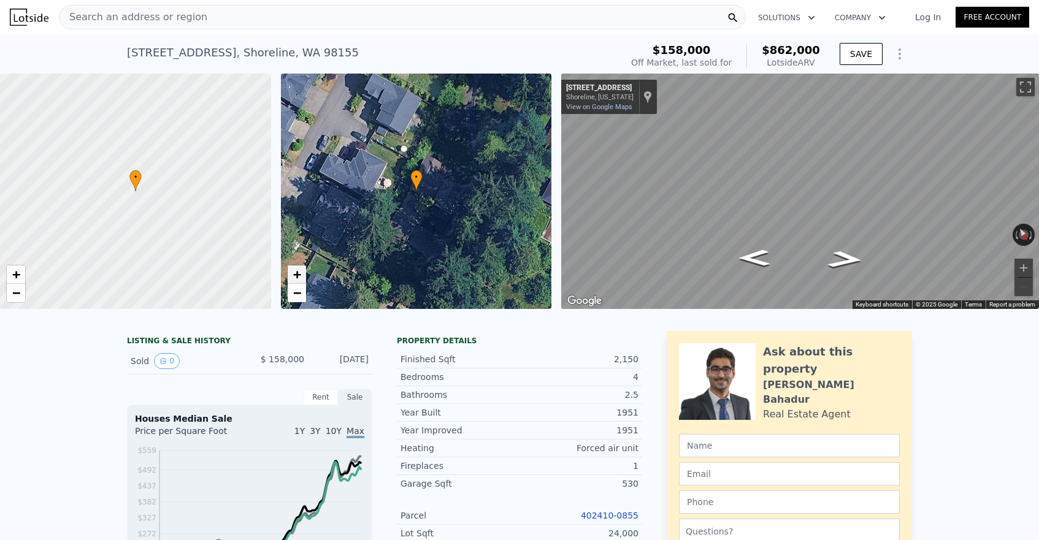  What do you see at coordinates (147, 451) in the screenshot?
I see `tspan: $559` at bounding box center [147, 451].